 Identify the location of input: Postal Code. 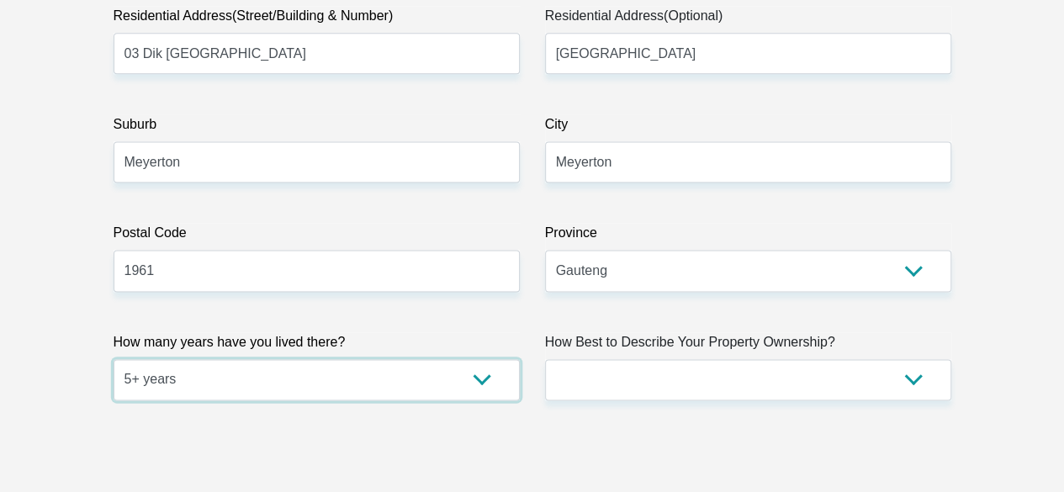
(316, 270).